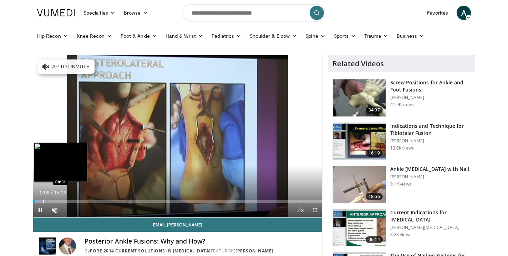 The width and height of the screenshot is (508, 256). Describe the element at coordinates (374, 153) in the screenshot. I see `span: 16:19` at that location.